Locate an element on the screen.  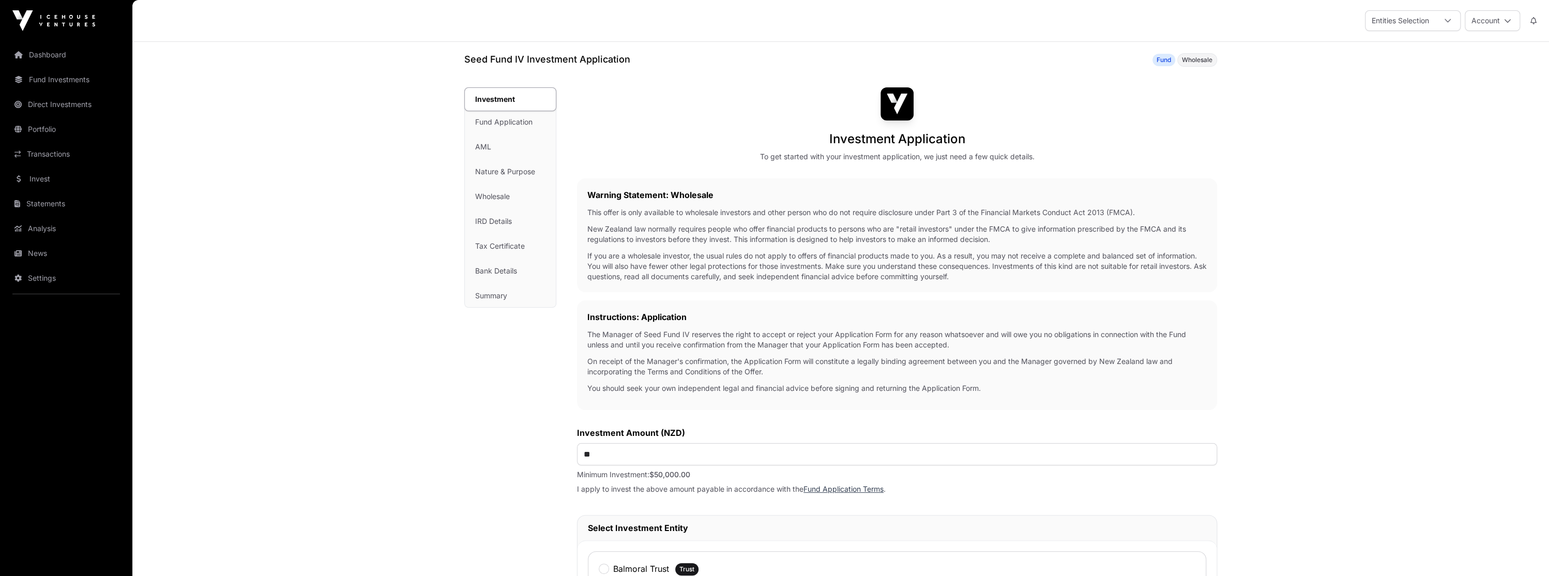
a: Fund Application Terms is located at coordinates (844, 489).